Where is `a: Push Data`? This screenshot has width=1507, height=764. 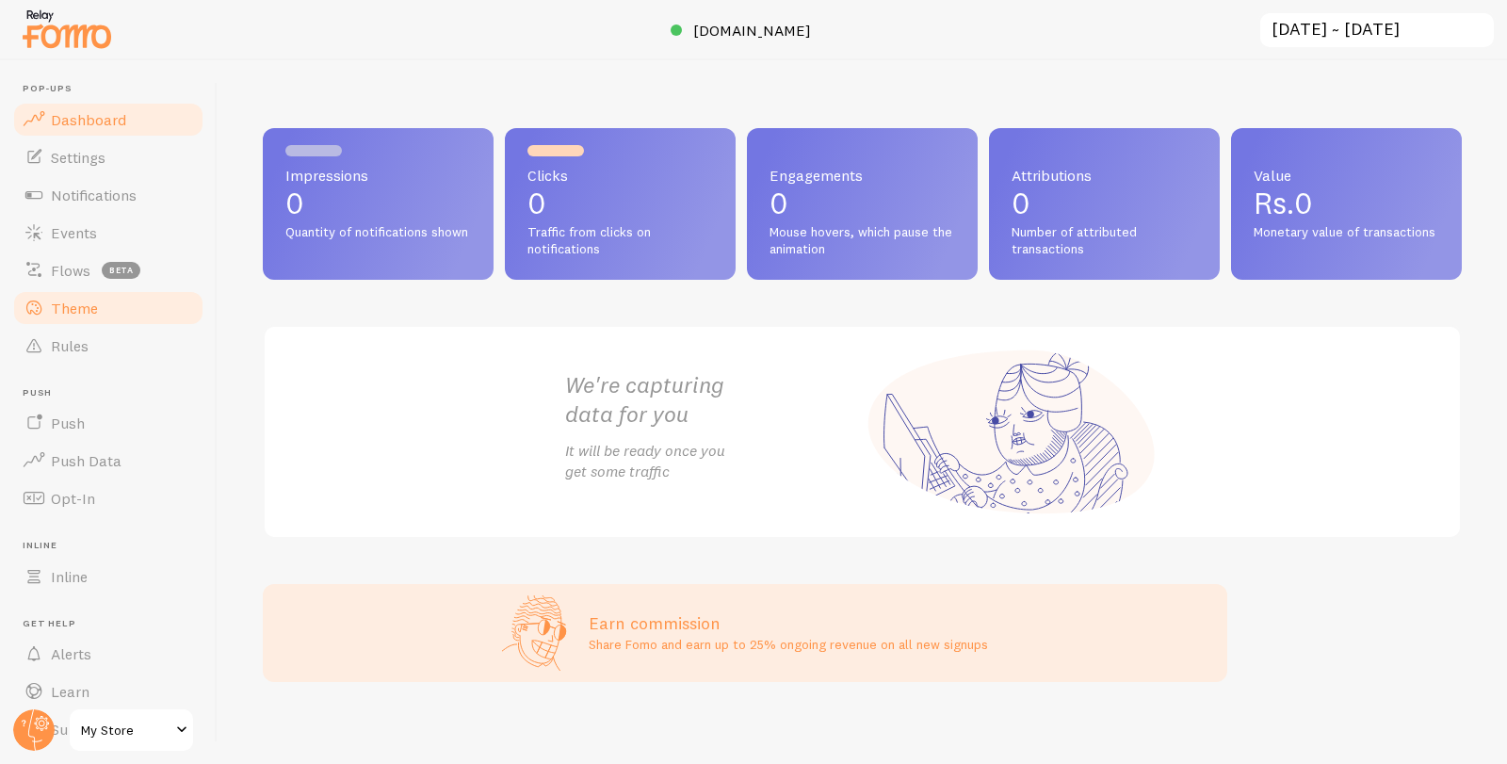
a: Push Data is located at coordinates (108, 461).